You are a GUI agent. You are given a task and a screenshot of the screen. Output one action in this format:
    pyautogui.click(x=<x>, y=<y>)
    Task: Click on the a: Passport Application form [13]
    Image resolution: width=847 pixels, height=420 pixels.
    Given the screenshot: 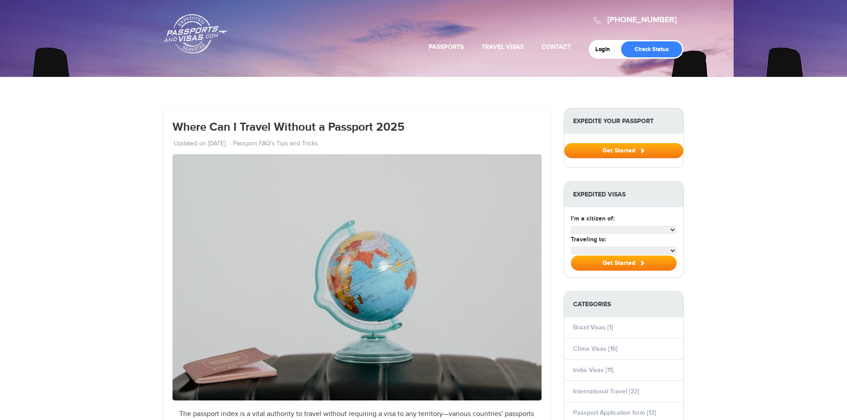 What is the action you would take?
    pyautogui.click(x=614, y=413)
    